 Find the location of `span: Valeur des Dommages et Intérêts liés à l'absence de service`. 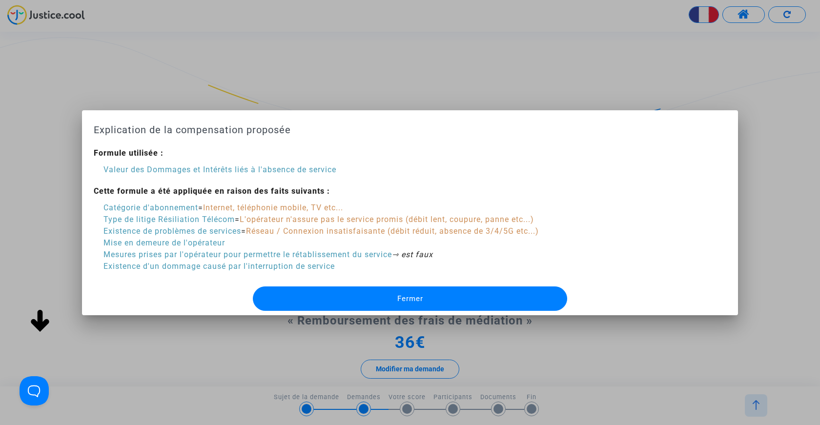

span: Valeur des Dommages et Intérêts liés à l'absence de service is located at coordinates (220, 169).